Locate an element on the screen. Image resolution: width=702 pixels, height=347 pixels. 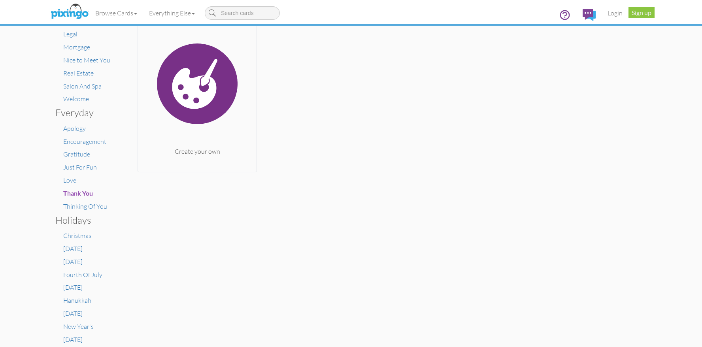
a: Legal is located at coordinates (70, 34).